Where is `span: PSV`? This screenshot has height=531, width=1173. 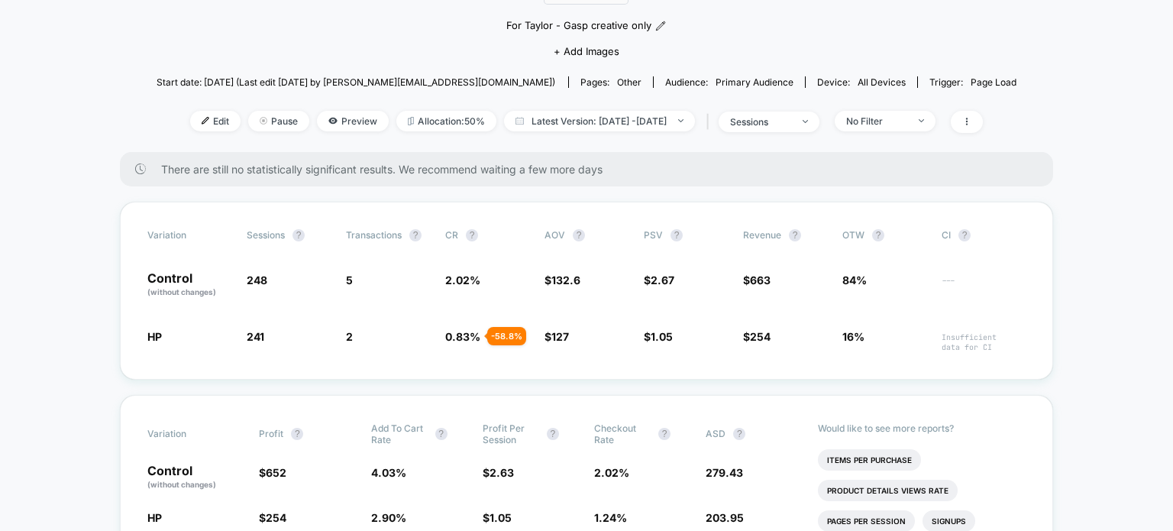 span: PSV is located at coordinates (653, 234).